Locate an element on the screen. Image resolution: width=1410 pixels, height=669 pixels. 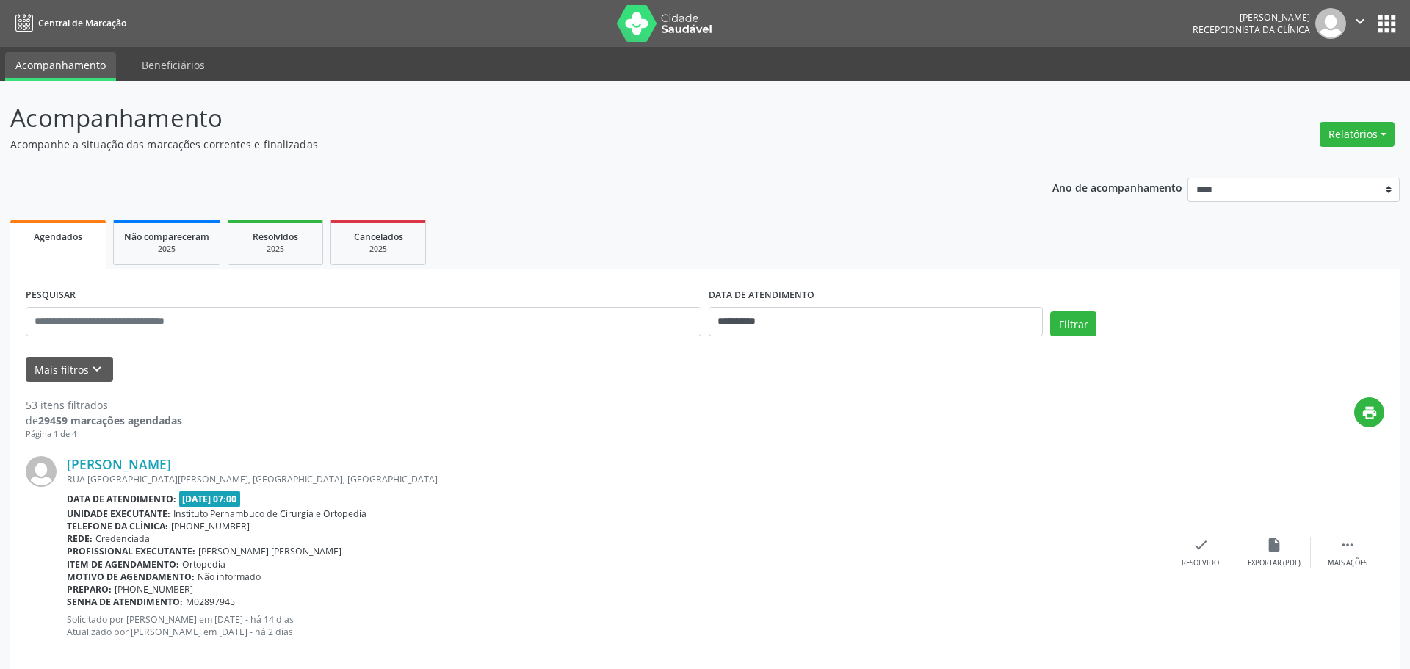
button: Filtrar is located at coordinates (1073, 324).